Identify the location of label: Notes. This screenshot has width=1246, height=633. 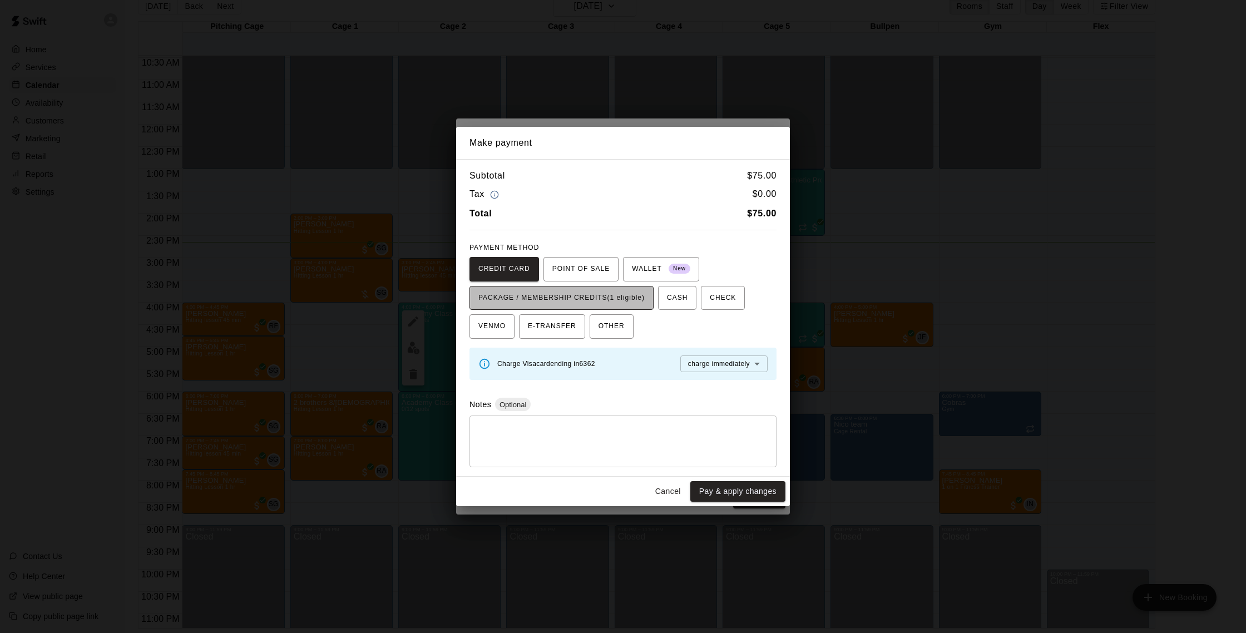
(480, 405).